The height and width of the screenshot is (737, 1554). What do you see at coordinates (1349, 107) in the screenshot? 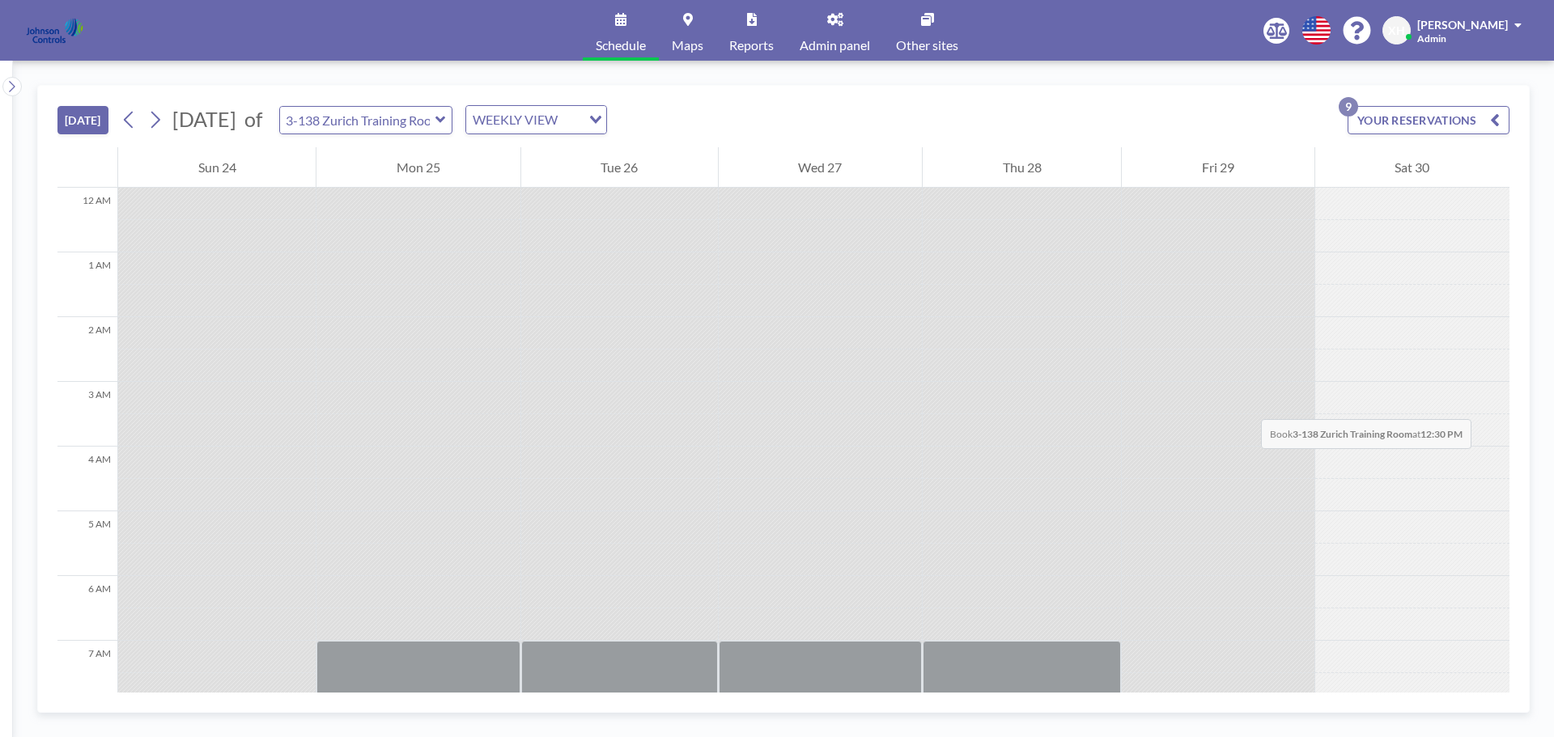
I see `p: 9` at bounding box center [1349, 107].